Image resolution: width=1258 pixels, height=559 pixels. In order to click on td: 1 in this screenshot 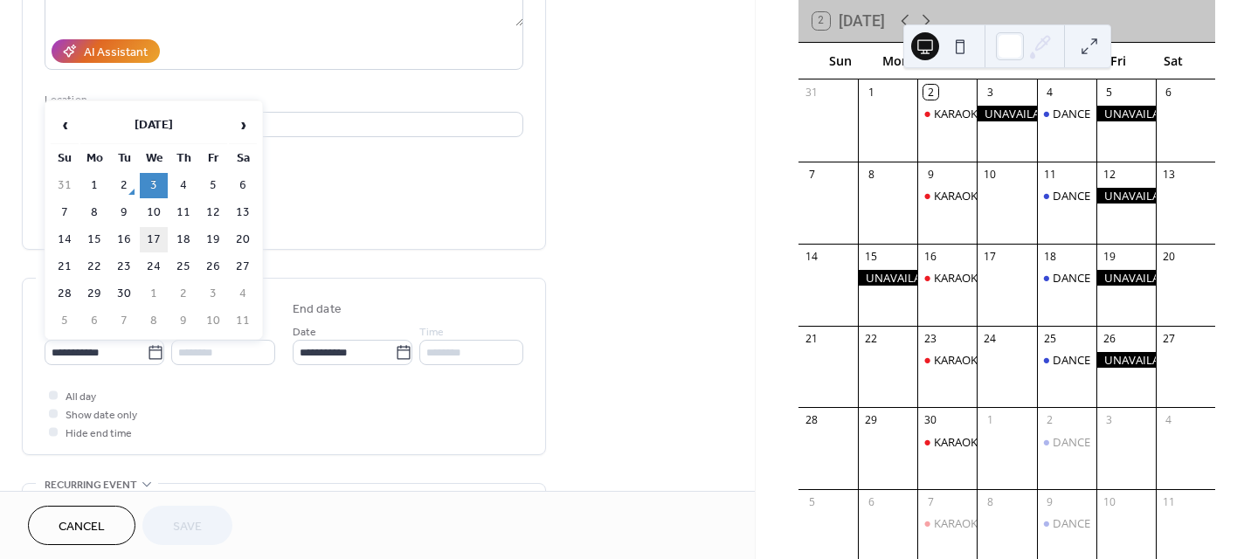, I will do `click(94, 185)`.